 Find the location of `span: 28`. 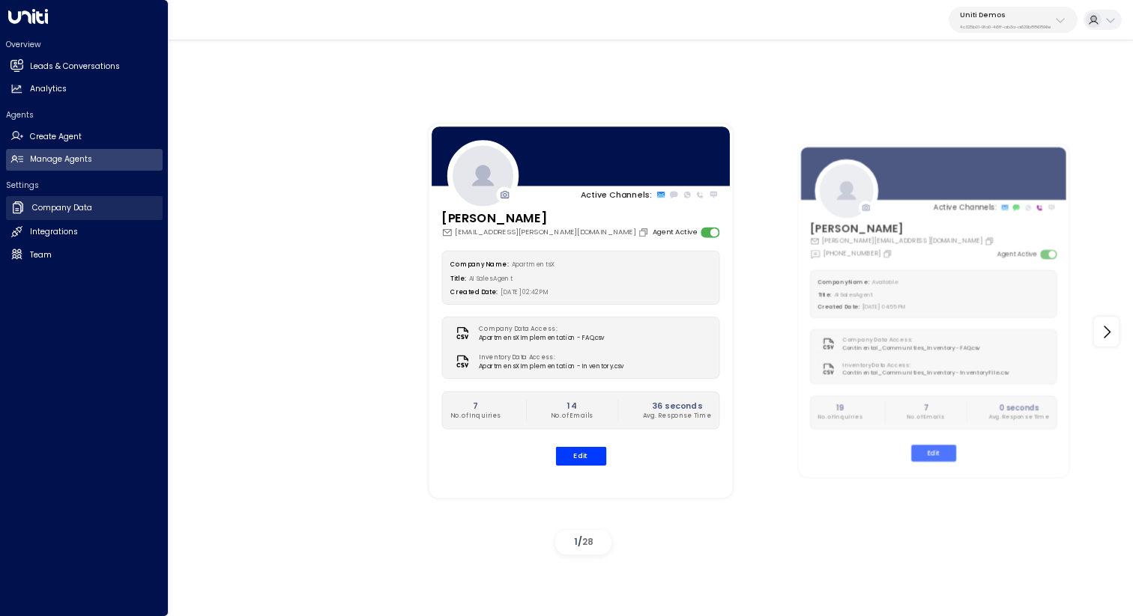

span: 28 is located at coordinates (587, 542).